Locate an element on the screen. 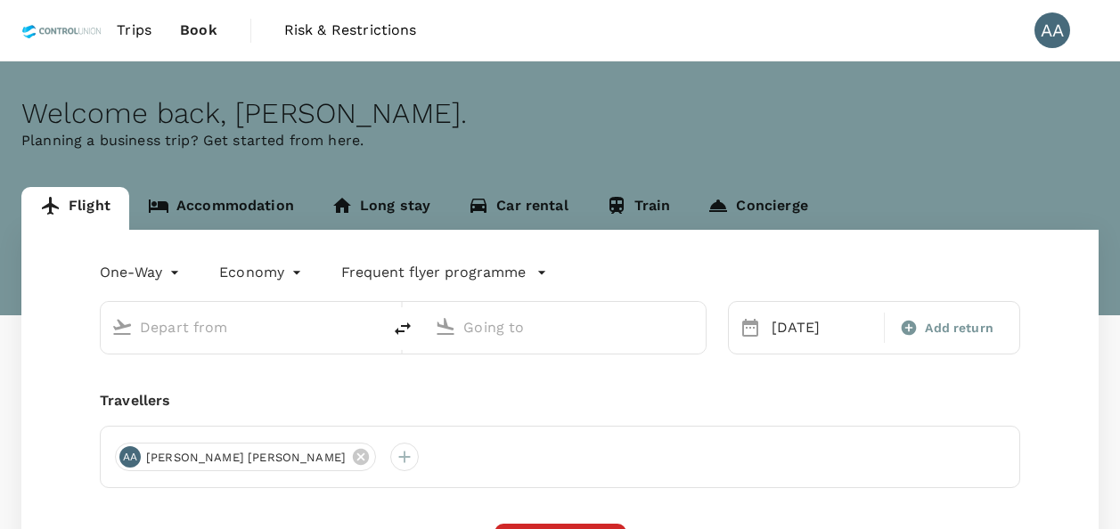 This screenshot has width=1120, height=529. span: Book is located at coordinates (199, 30).